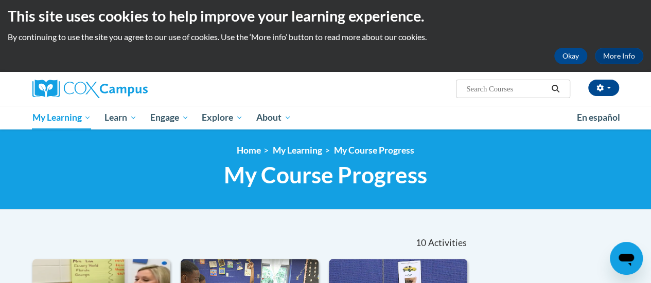  I want to click on span: Engage, so click(169, 118).